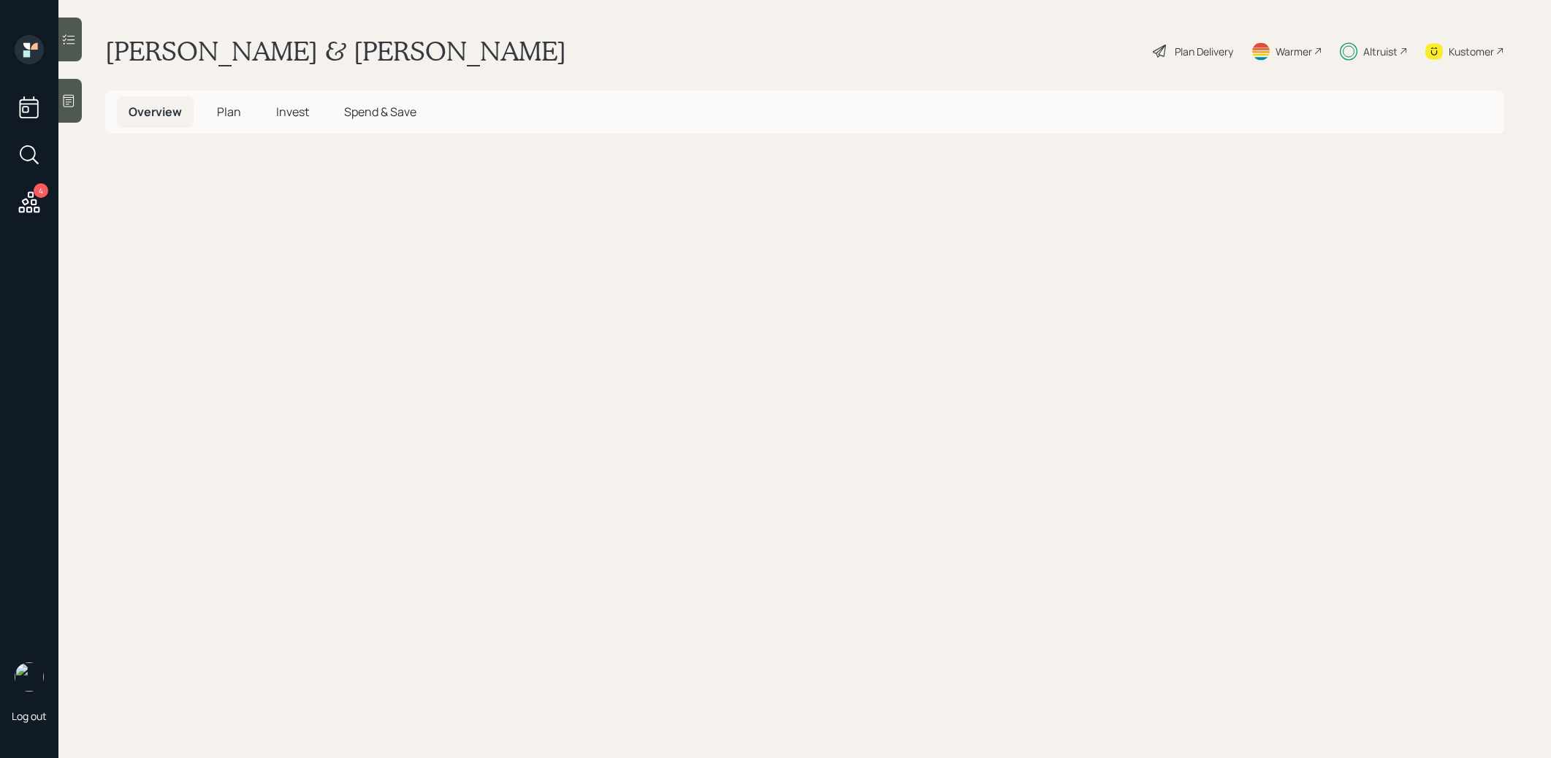 This screenshot has height=758, width=1551. Describe the element at coordinates (1471, 51) in the screenshot. I see `div: Kustomer` at that location.